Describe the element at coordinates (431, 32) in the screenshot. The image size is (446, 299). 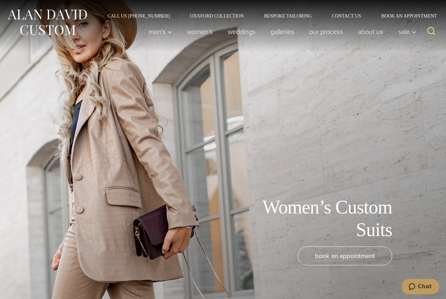
I see `button: View Search Form` at that location.